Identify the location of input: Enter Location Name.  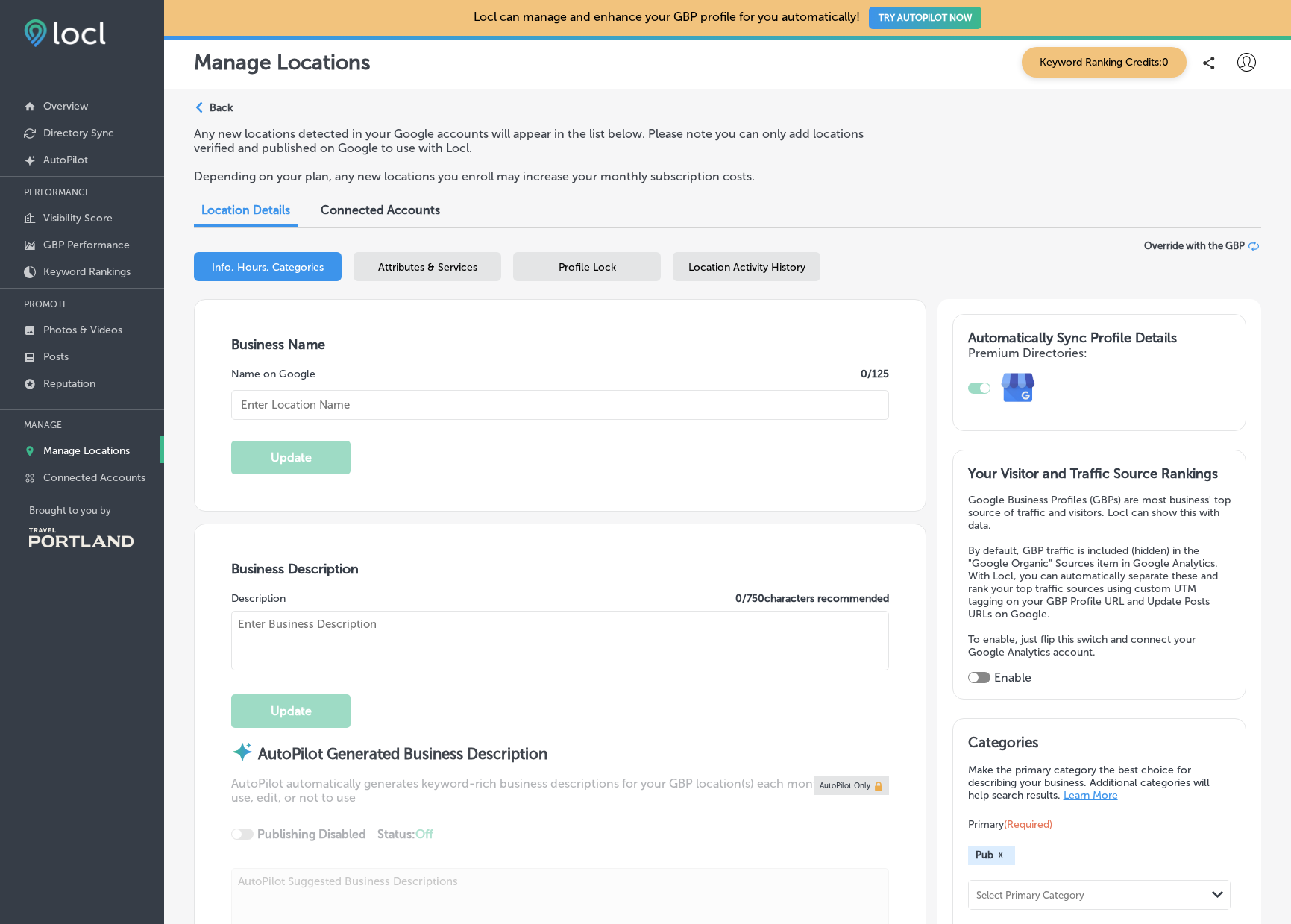
(560, 405).